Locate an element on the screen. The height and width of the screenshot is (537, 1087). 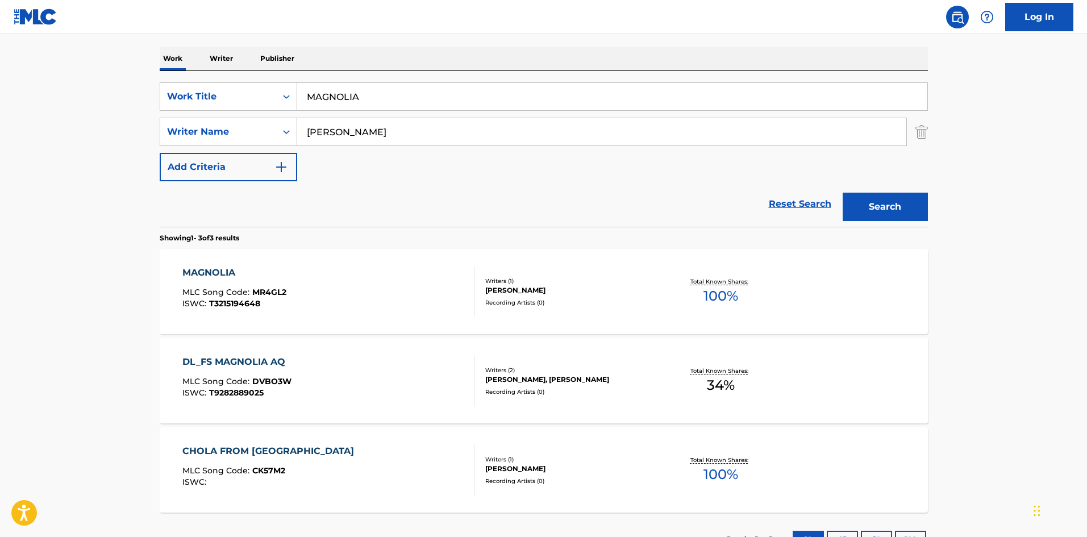
span: DVBO3W is located at coordinates (272, 381).